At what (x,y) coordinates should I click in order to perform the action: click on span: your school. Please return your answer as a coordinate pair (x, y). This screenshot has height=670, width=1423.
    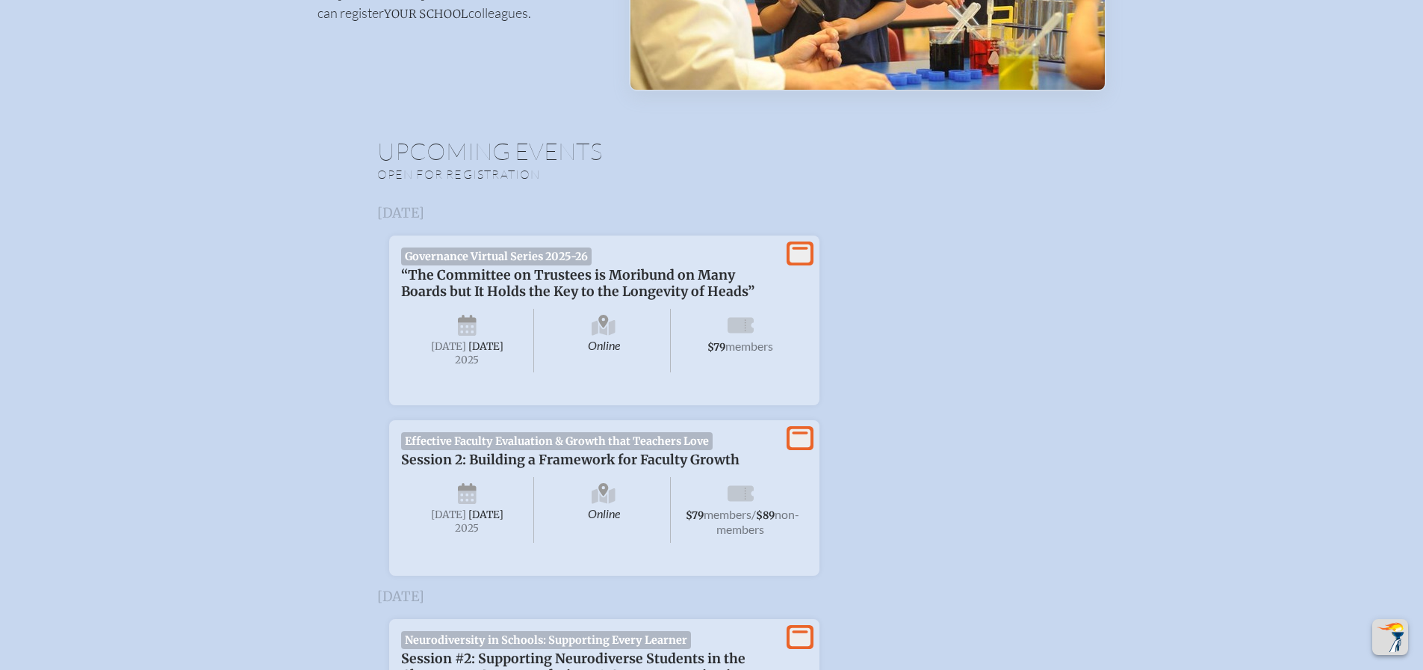
    Looking at the image, I should click on (426, 13).